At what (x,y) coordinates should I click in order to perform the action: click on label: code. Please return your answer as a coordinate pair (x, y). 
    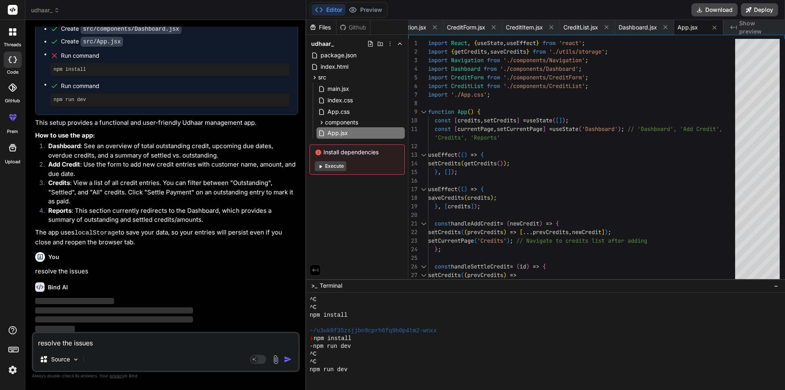
    Looking at the image, I should click on (13, 72).